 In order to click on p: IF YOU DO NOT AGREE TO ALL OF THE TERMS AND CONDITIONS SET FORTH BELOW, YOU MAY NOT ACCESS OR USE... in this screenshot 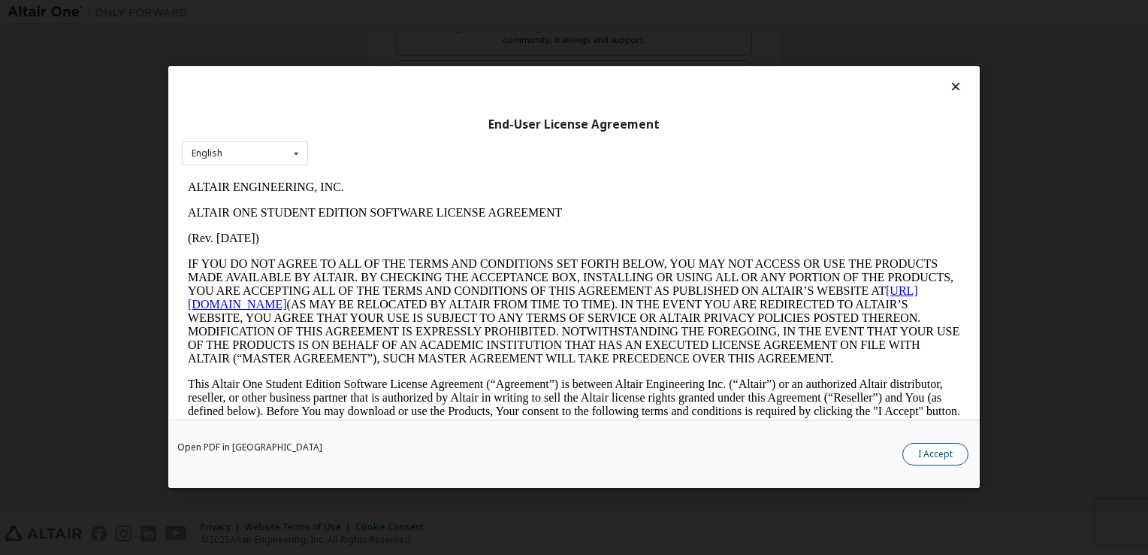, I will do `click(392, 137)`.